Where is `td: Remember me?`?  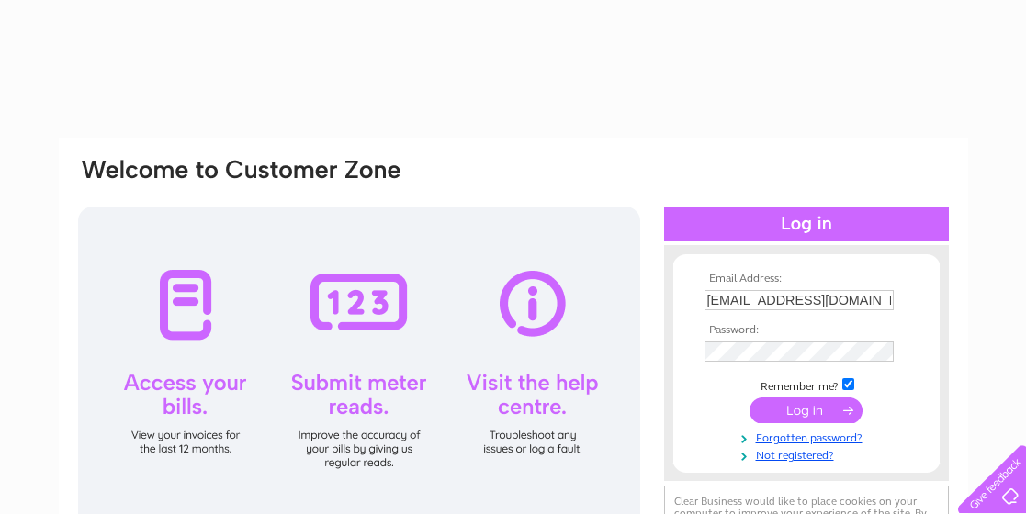 td: Remember me? is located at coordinates (806, 385).